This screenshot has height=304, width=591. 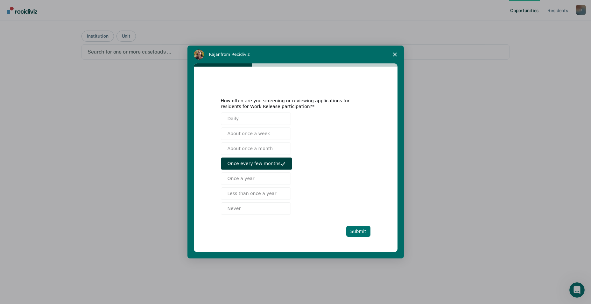 What do you see at coordinates (256, 133) in the screenshot?
I see `button: About once a week` at bounding box center [256, 133].